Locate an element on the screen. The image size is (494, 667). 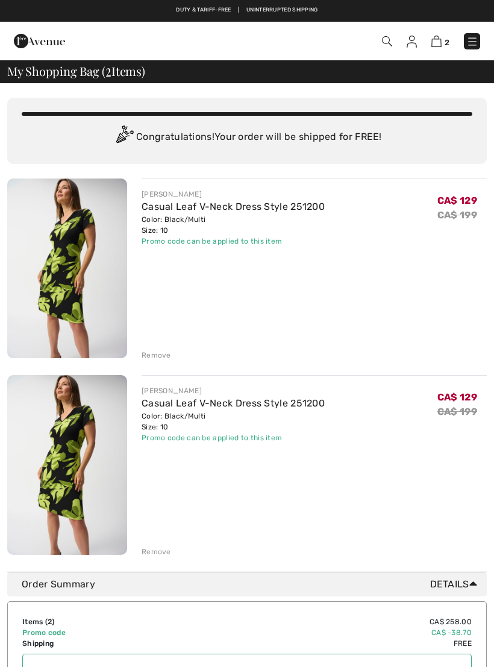
img: Menu is located at coordinates (473, 42).